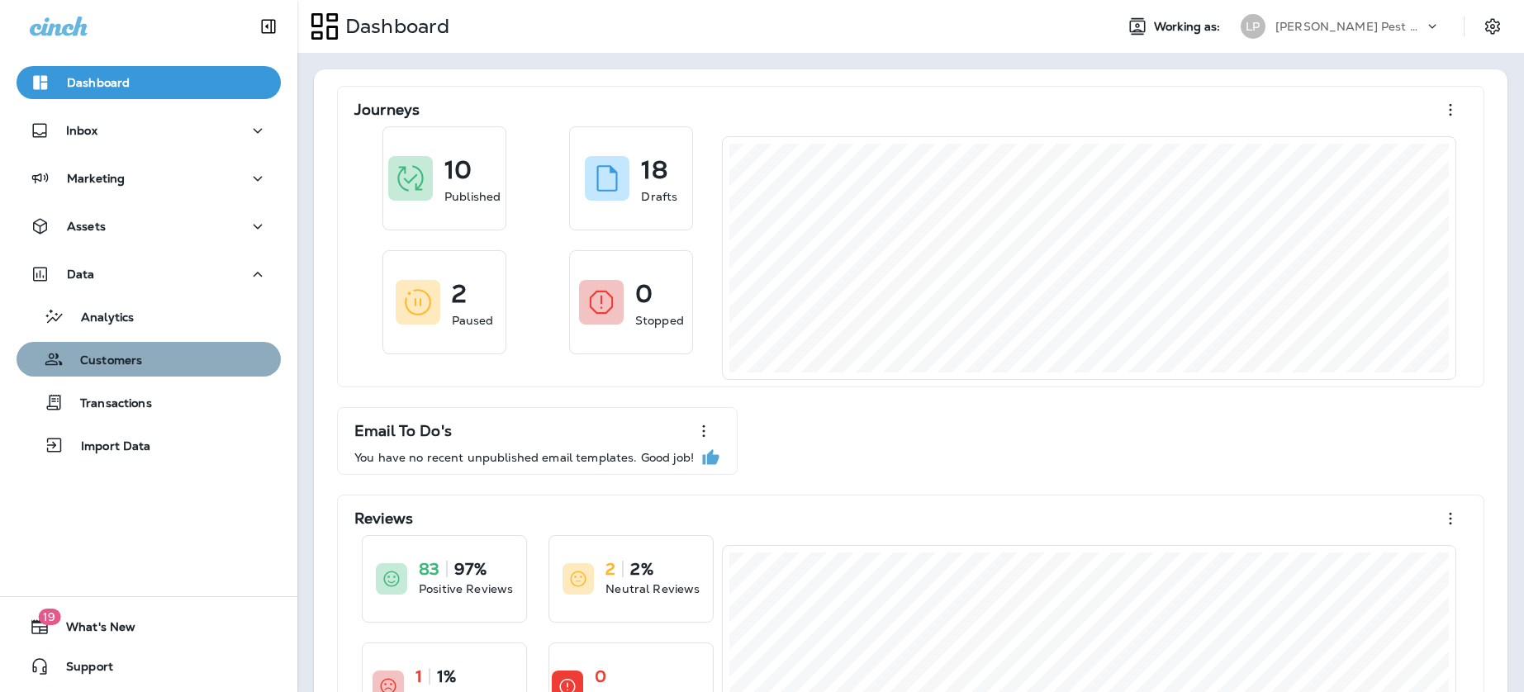  Describe the element at coordinates (470, 569) in the screenshot. I see `p: 97%` at that location.